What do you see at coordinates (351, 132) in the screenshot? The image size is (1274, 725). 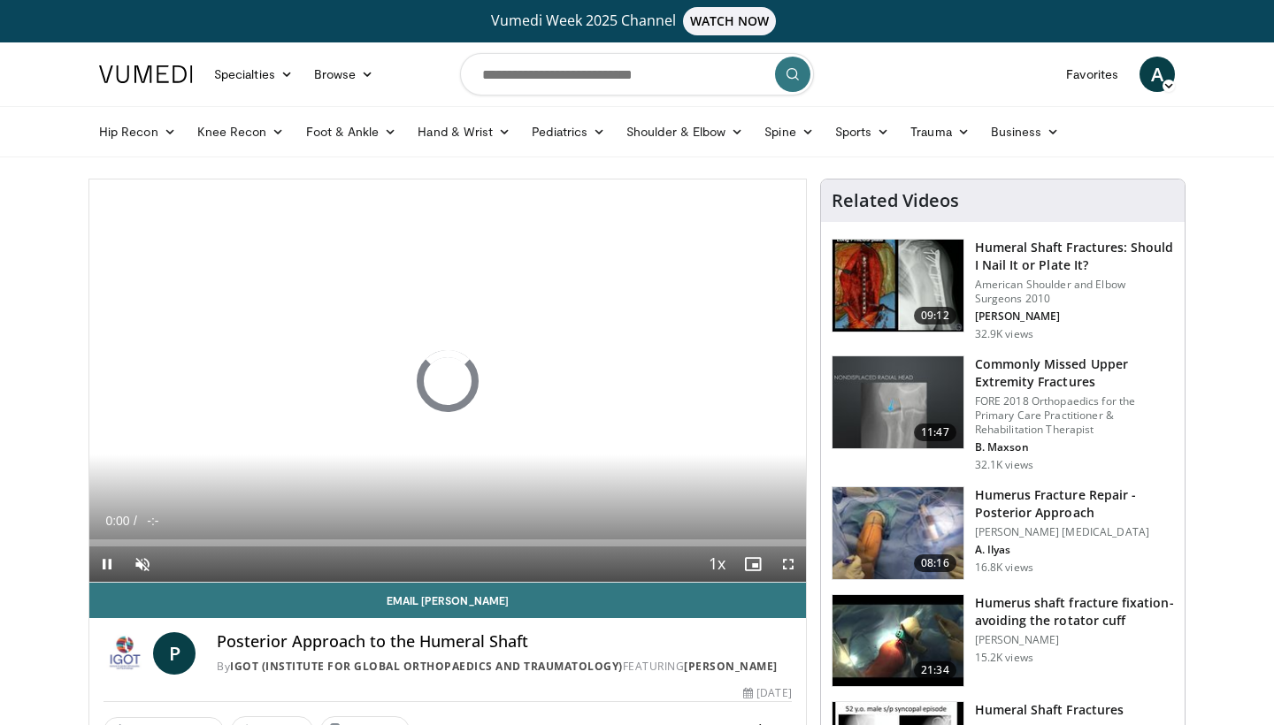 I see `a: Foot & Ankle` at bounding box center [351, 132].